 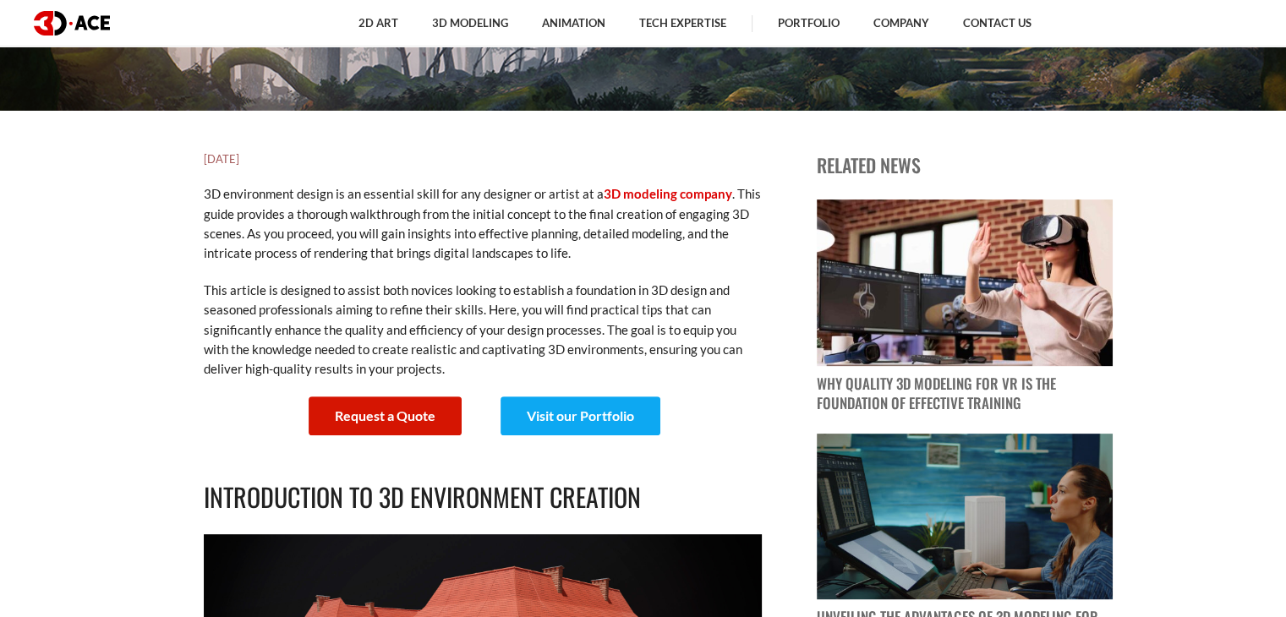 What do you see at coordinates (965, 394) in the screenshot?
I see `p: Why Quality 3D Modeling for VR Is the Foundation of Effective Training` at bounding box center [965, 394].